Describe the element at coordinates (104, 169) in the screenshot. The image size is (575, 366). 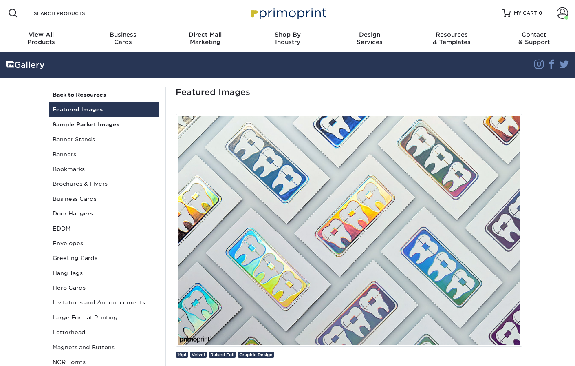
I see `a: Bookmarks` at that location.